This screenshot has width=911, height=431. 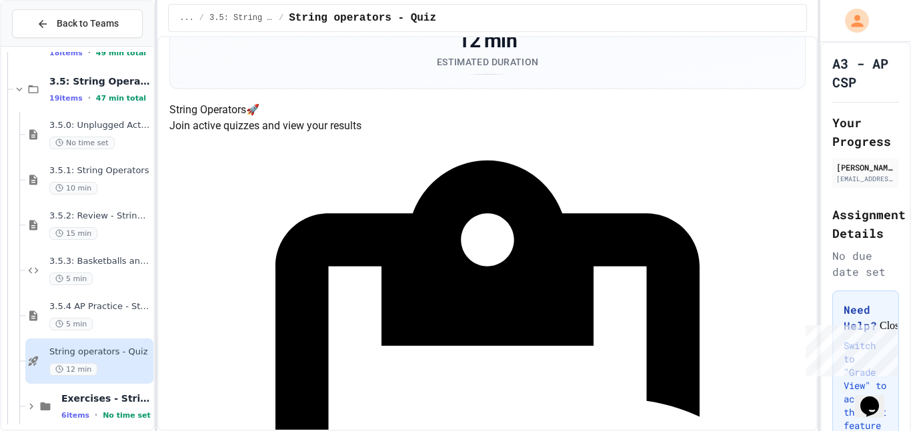 I want to click on span: 10 min, so click(x=73, y=188).